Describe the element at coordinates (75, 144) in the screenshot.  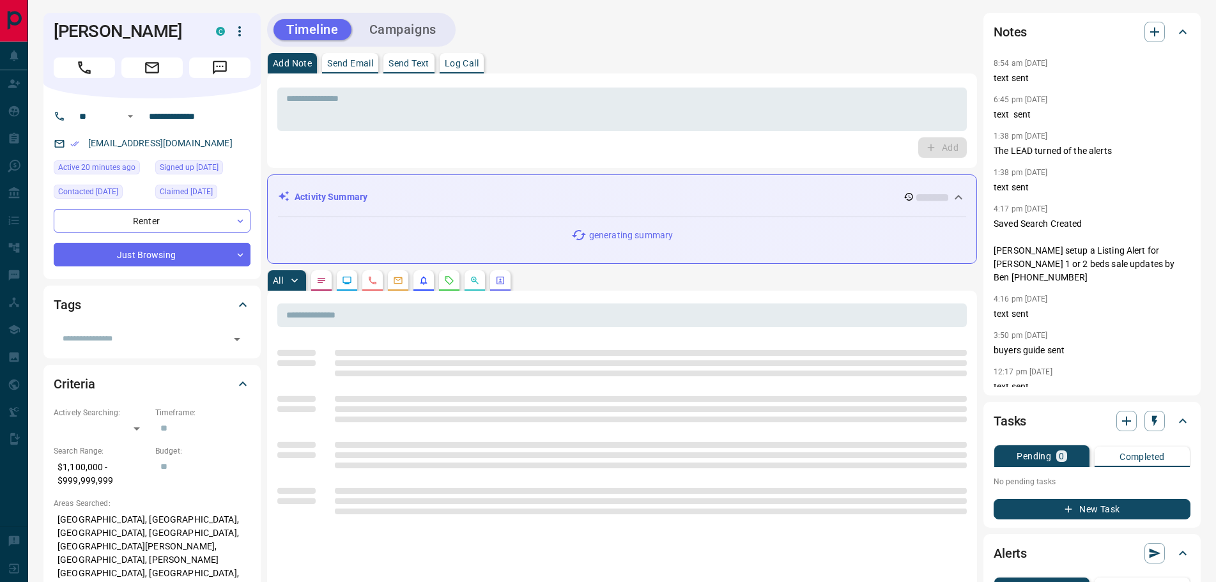
I see `svg: Email Verified` at that location.